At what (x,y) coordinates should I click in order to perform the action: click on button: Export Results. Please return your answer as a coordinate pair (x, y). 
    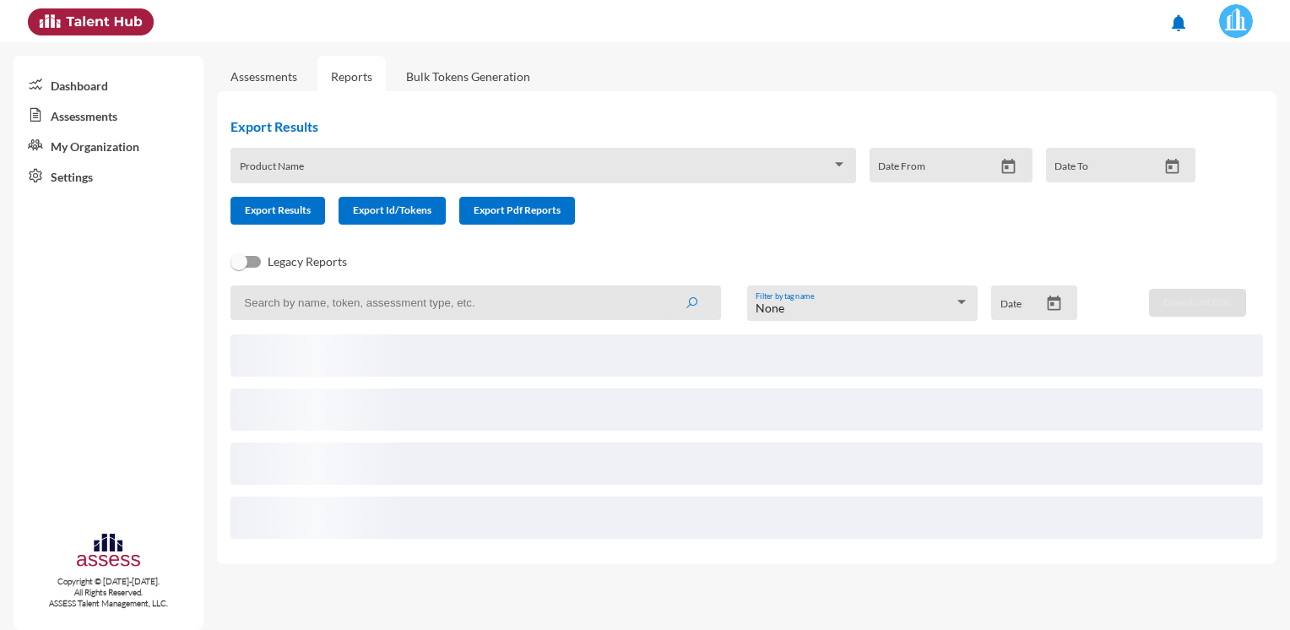
    Looking at the image, I should click on (278, 210).